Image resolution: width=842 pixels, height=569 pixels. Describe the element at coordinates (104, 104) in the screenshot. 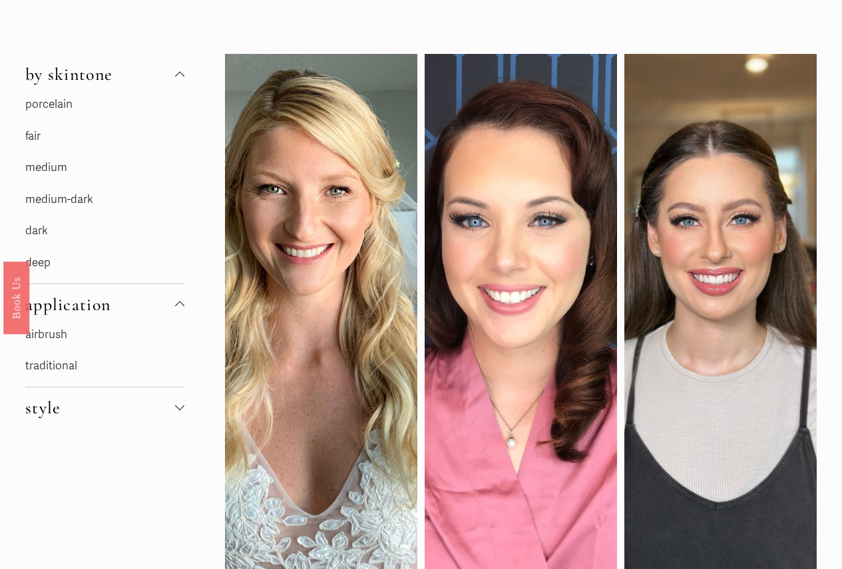

I see `p: porcelain` at that location.